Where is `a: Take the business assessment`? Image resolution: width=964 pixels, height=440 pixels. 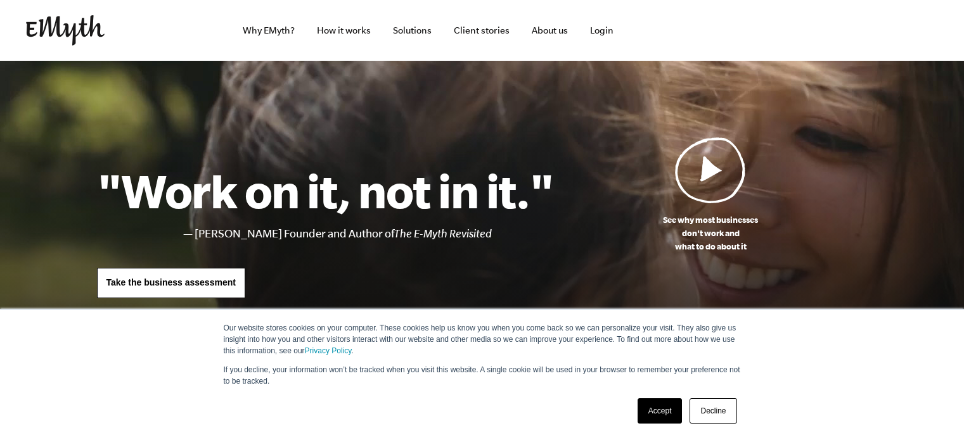
a: Take the business assessment is located at coordinates (171, 283).